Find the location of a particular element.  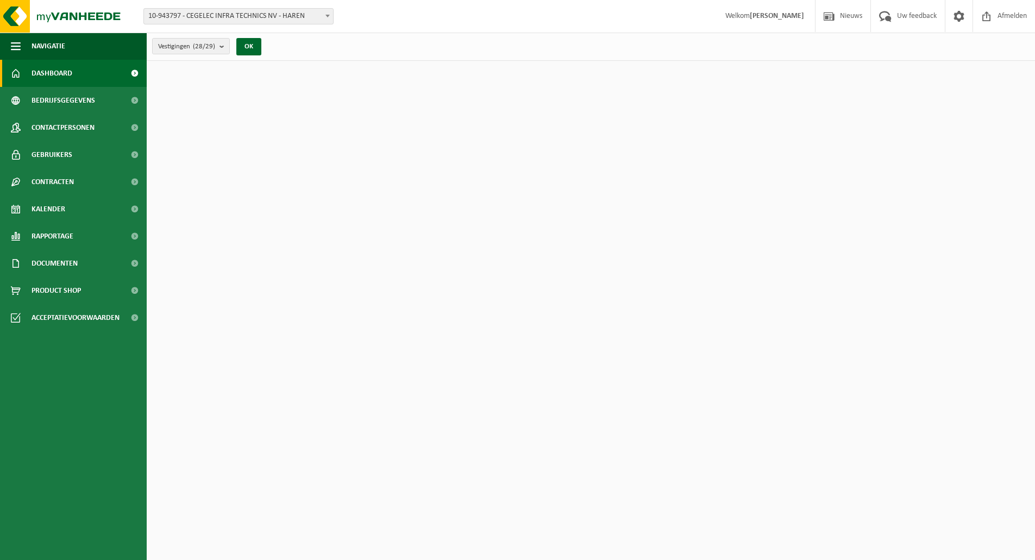

button: OK is located at coordinates (249, 47).